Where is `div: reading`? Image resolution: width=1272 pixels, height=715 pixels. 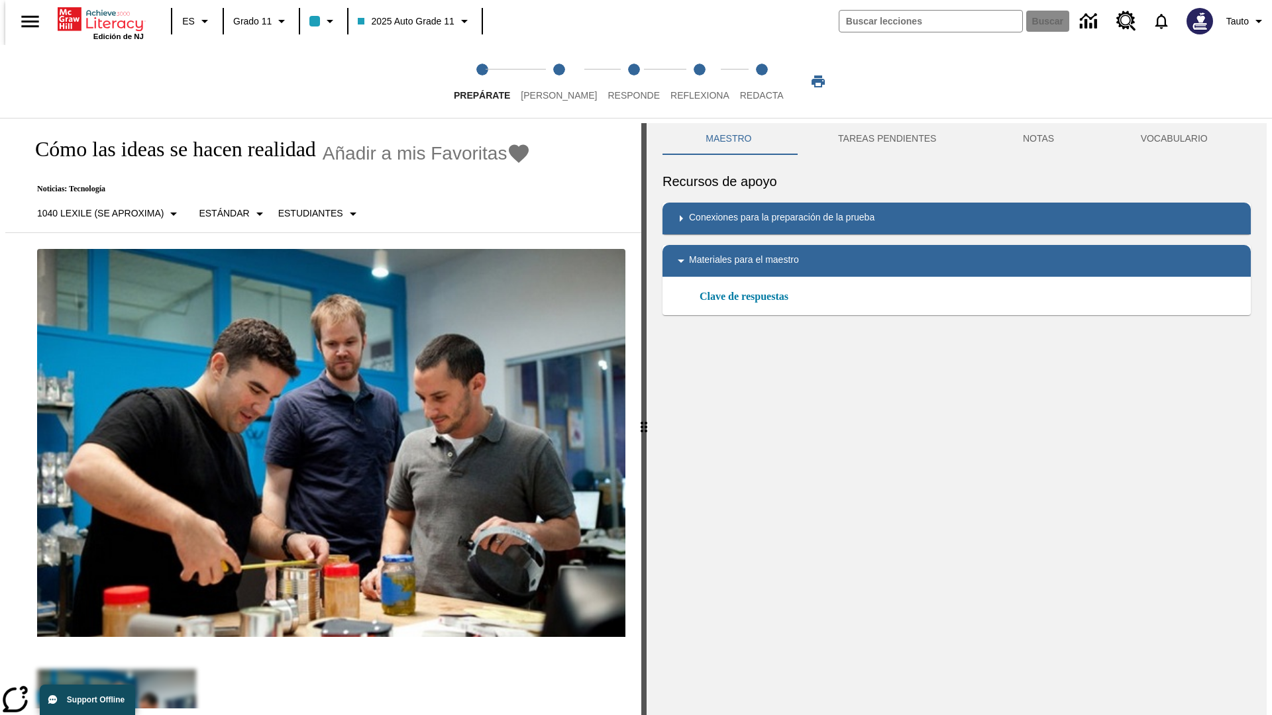
div: reading is located at coordinates (323, 416).